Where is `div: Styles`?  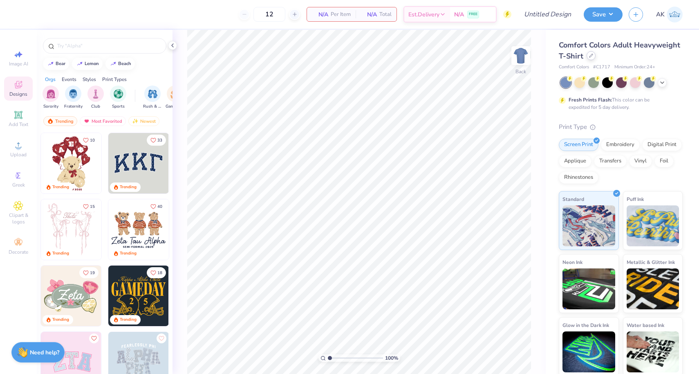
div: Styles is located at coordinates (89, 79).